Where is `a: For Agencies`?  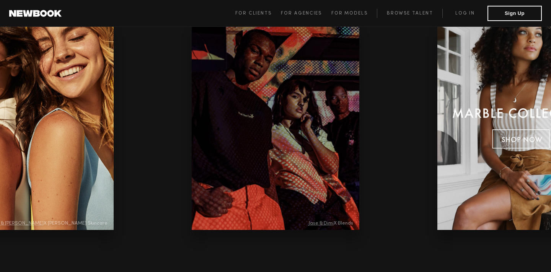
a: For Agencies is located at coordinates (306, 13).